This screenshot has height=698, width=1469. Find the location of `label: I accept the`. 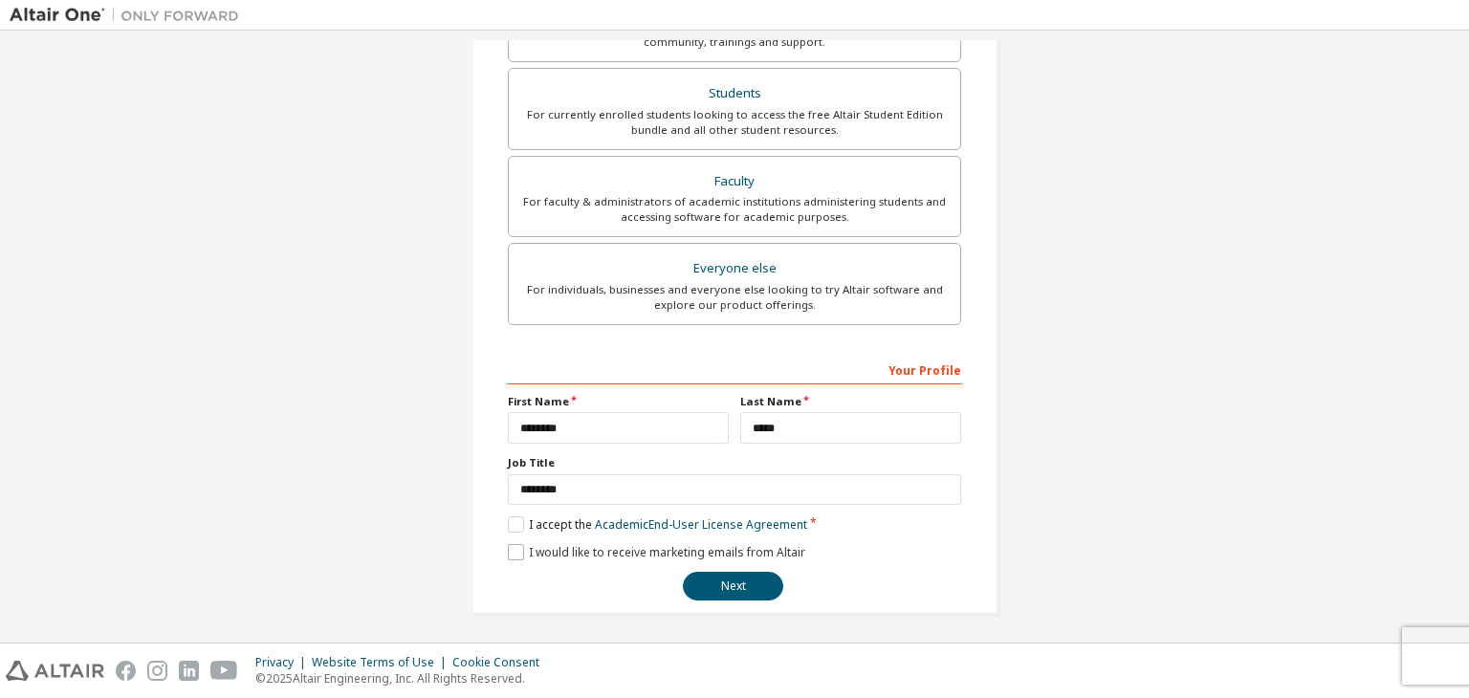

label: I accept the is located at coordinates (657, 524).